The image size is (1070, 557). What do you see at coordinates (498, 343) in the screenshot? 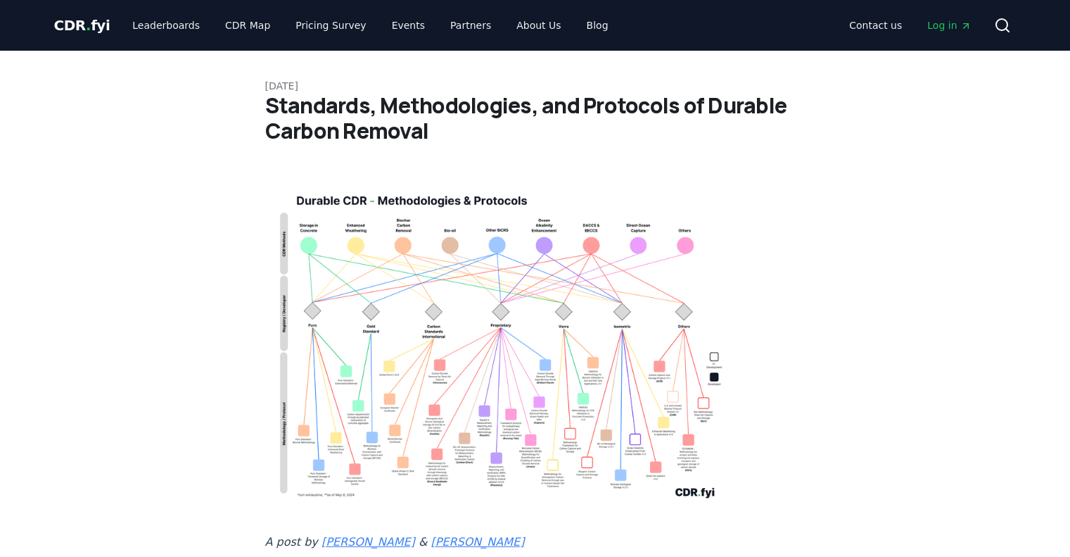
I see `img: blog post image` at bounding box center [498, 343].